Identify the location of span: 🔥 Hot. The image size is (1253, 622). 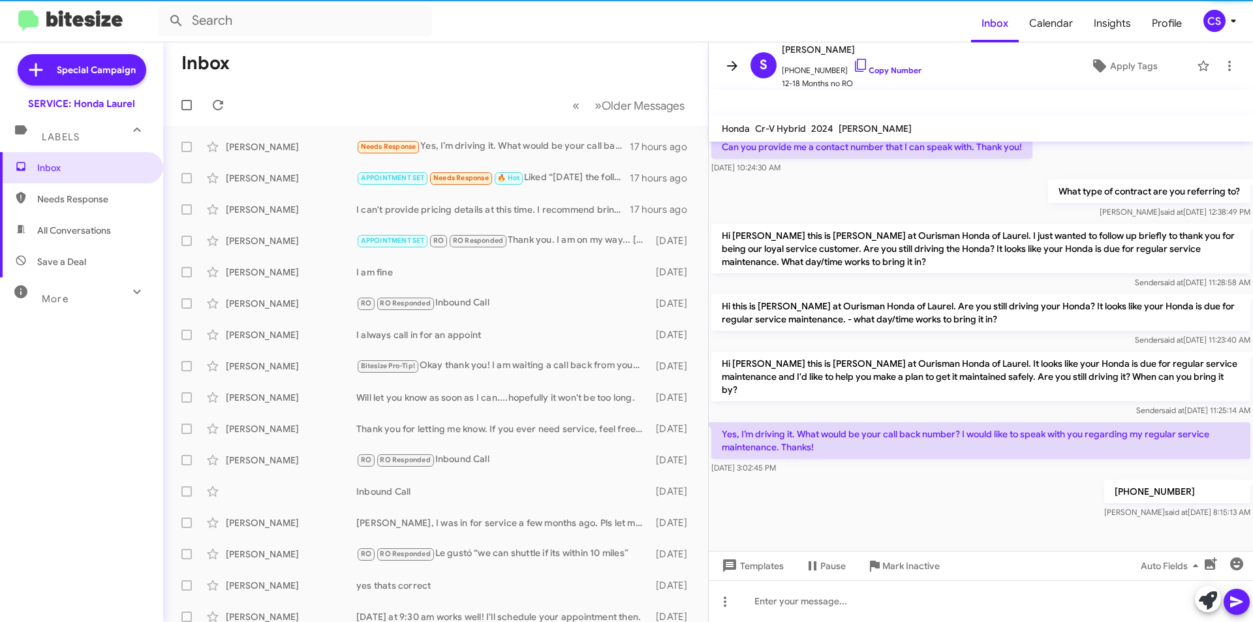
(509, 178).